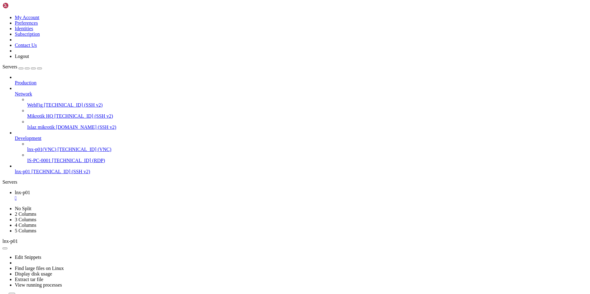 The image size is (590, 294). I want to click on li: Production, so click(301, 80).